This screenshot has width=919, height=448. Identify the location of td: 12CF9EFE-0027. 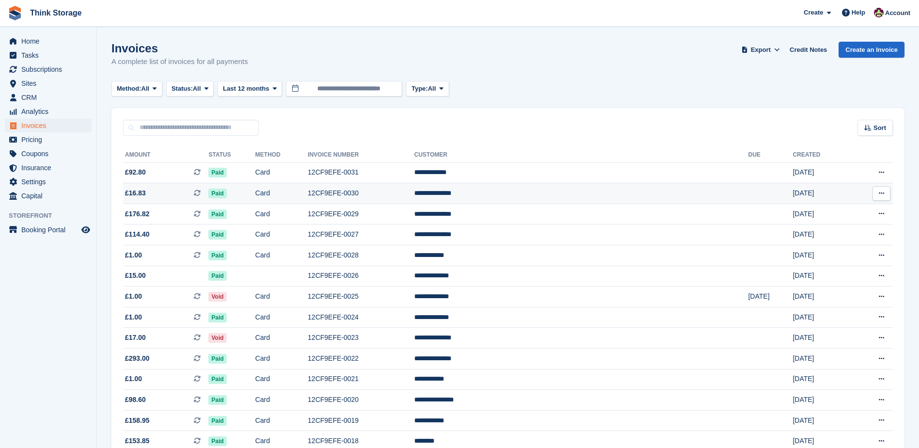
(361, 235).